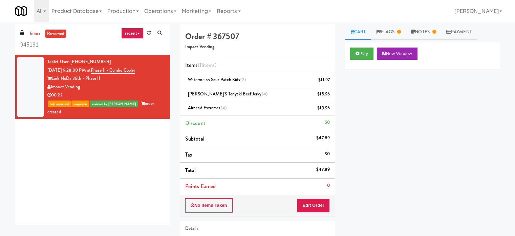 This screenshot has width=515, height=236. Describe the element at coordinates (113, 70) in the screenshot. I see `a: Phase II - Combo Cooler` at that location.